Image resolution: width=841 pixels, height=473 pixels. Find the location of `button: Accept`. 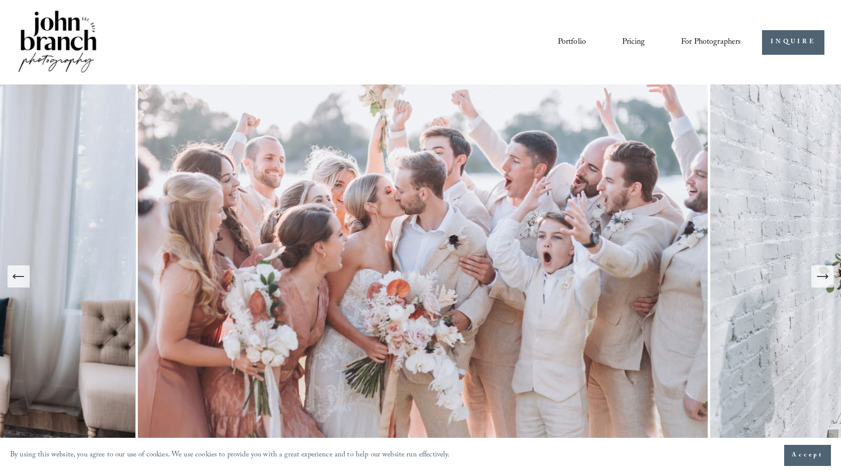

button: Accept is located at coordinates (807, 456).